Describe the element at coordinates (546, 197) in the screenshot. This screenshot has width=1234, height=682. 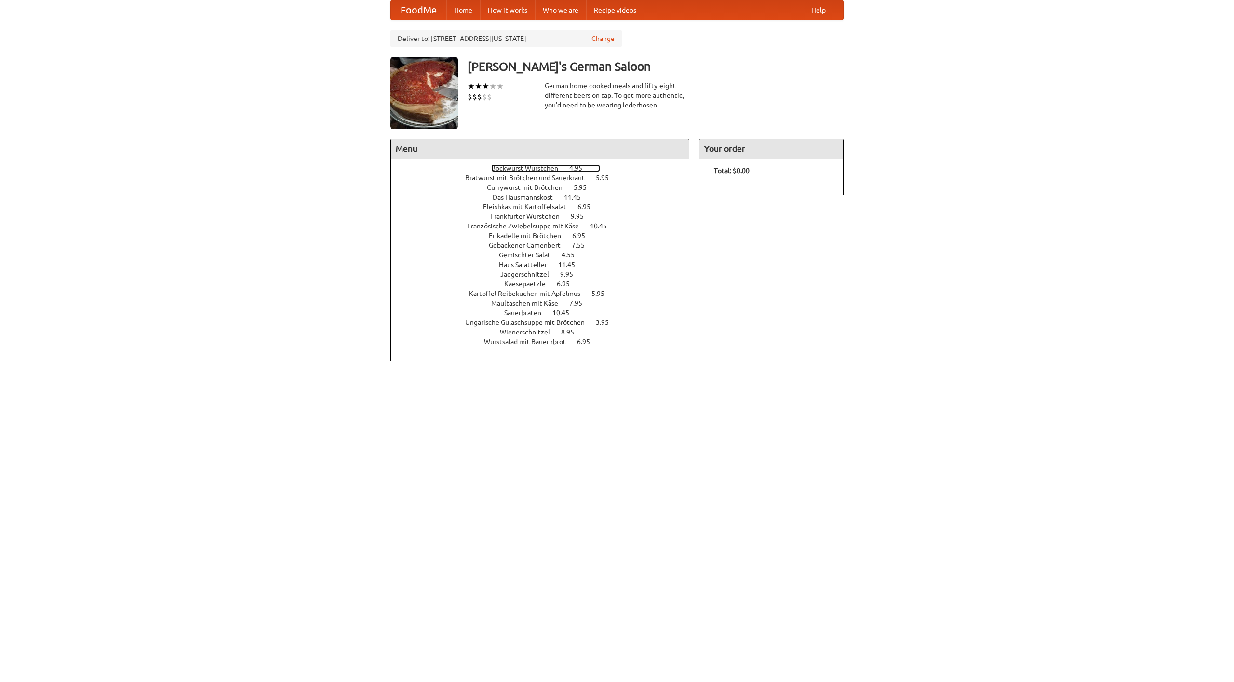
I see `a: Das Hausmannskost 11.45` at that location.